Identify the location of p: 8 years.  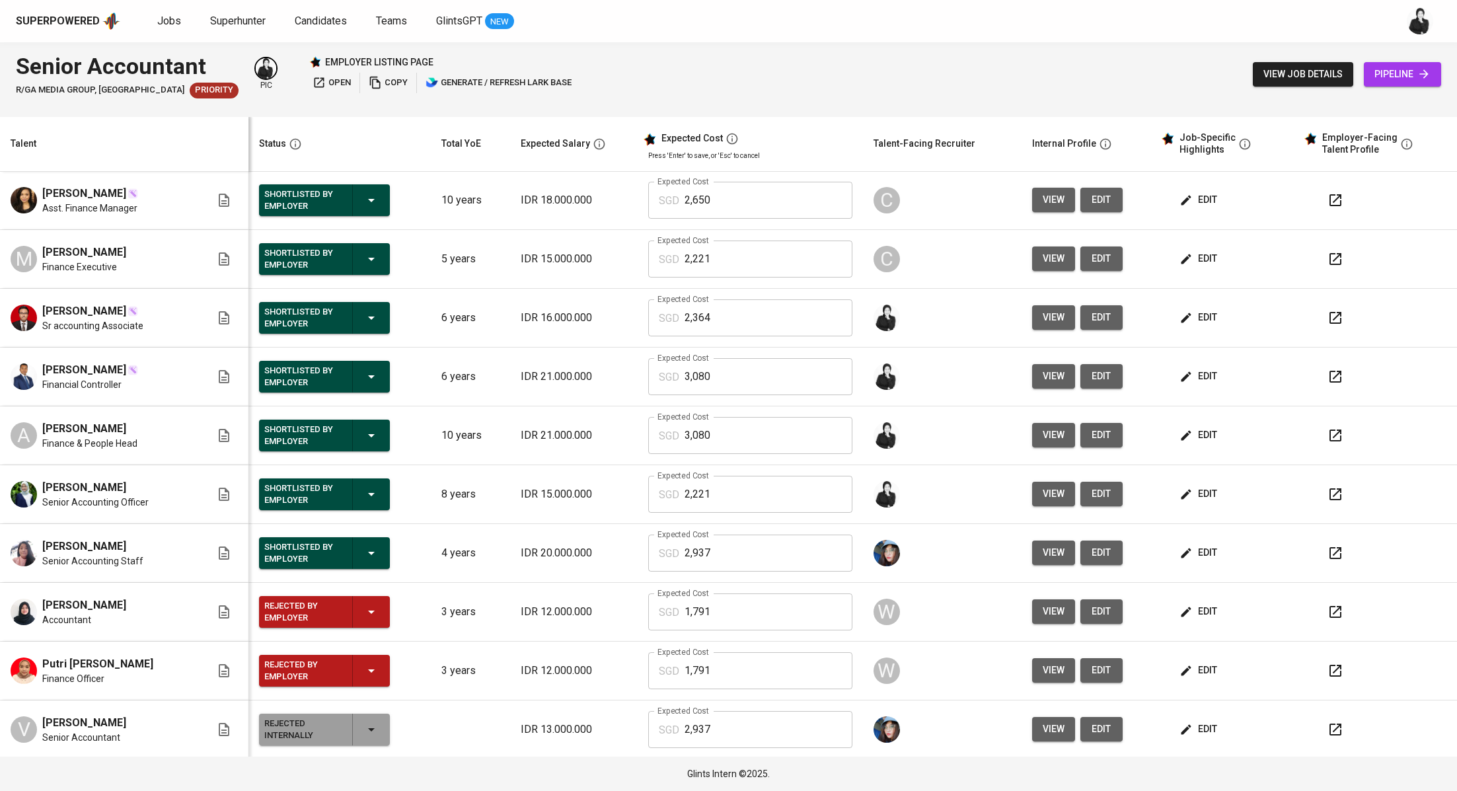
(470, 494).